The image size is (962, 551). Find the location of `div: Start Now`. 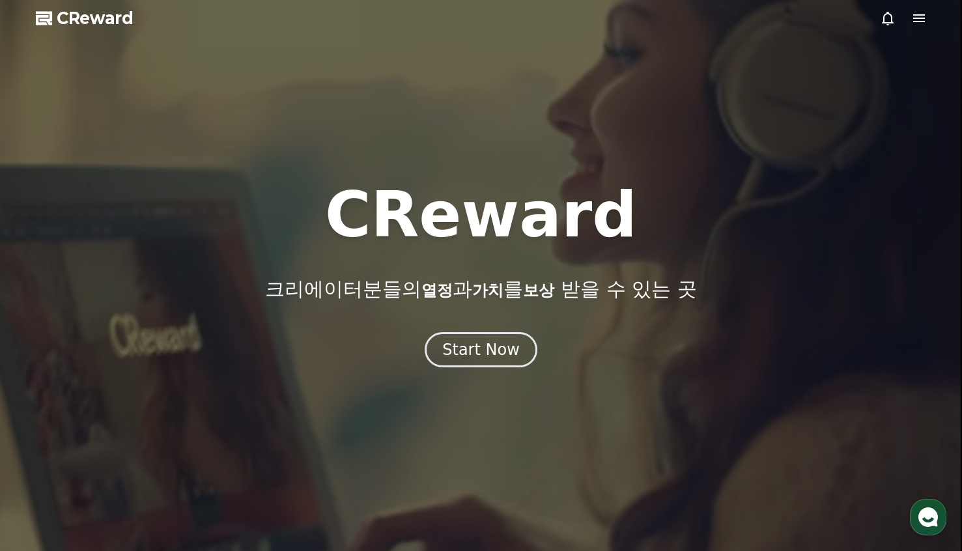

div: Start Now is located at coordinates (481, 350).